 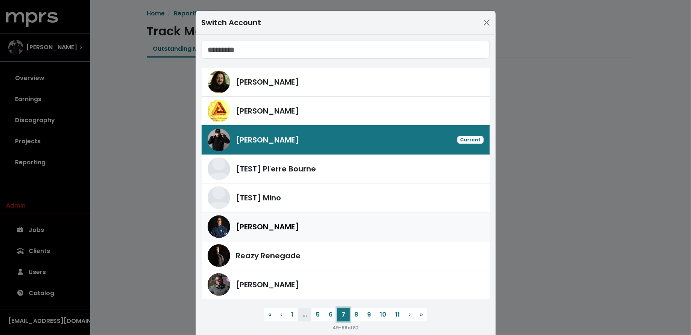 I want to click on img: Donnie Scantz, so click(x=219, y=227).